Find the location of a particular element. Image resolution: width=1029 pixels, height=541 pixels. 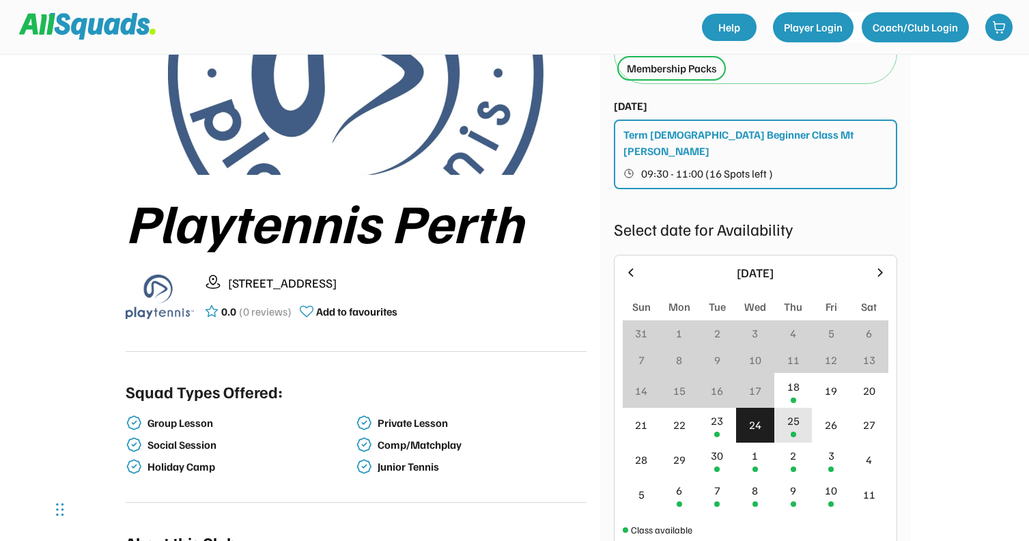

div: Membership Packs is located at coordinates (671, 68).